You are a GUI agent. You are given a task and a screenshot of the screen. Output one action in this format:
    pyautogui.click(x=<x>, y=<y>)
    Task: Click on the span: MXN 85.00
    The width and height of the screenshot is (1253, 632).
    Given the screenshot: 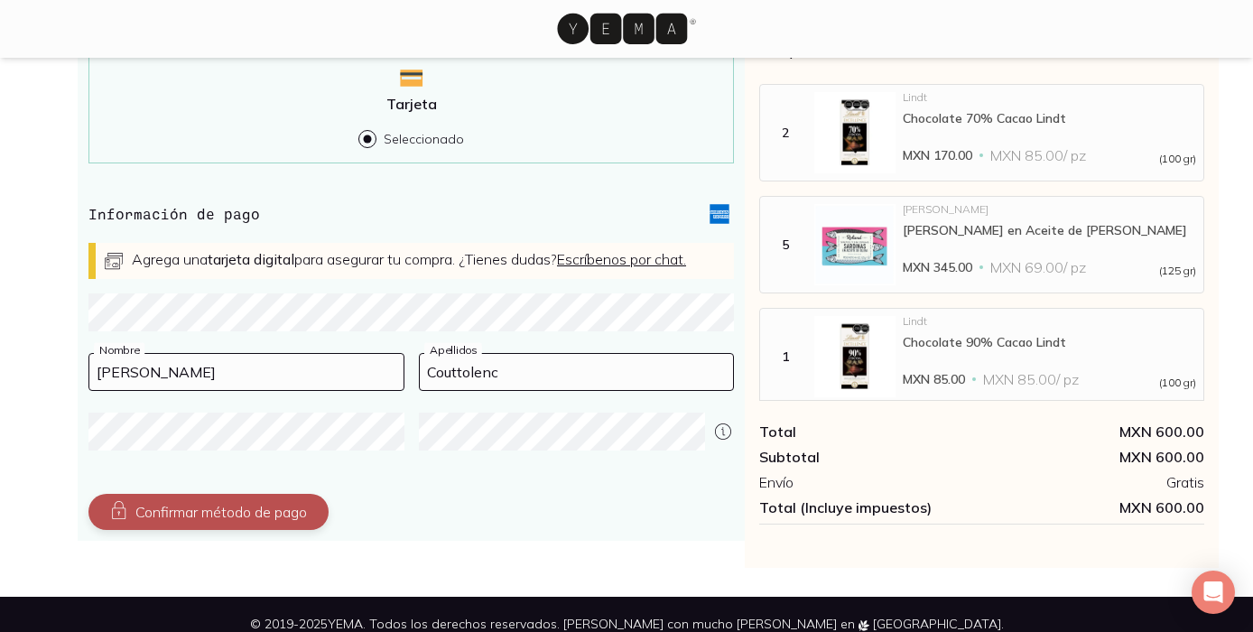 What is the action you would take?
    pyautogui.click(x=933, y=379)
    